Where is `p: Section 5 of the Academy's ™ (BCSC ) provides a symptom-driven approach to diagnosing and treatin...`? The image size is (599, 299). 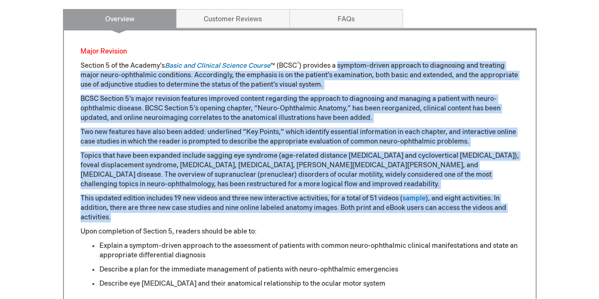
p: Section 5 of the Academy's ™ (BCSC ) provides a symptom-driven approach to diagnosing and treatin... is located at coordinates (300, 75).